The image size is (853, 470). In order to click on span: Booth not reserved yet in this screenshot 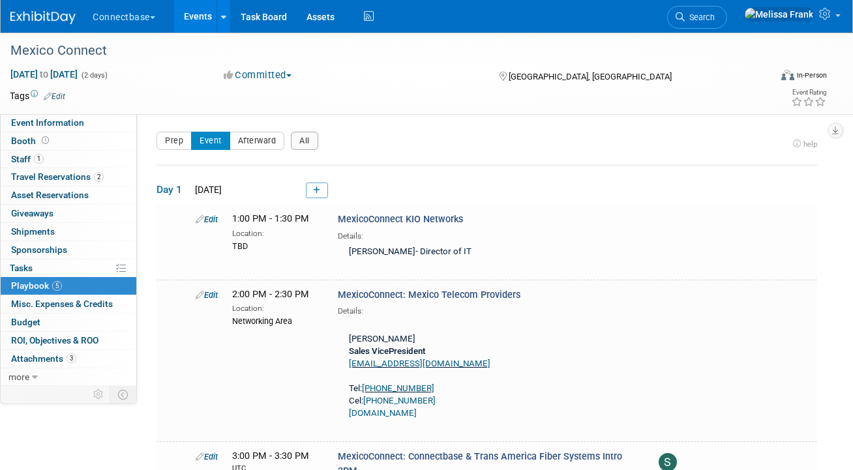, I will do `click(45, 140)`.